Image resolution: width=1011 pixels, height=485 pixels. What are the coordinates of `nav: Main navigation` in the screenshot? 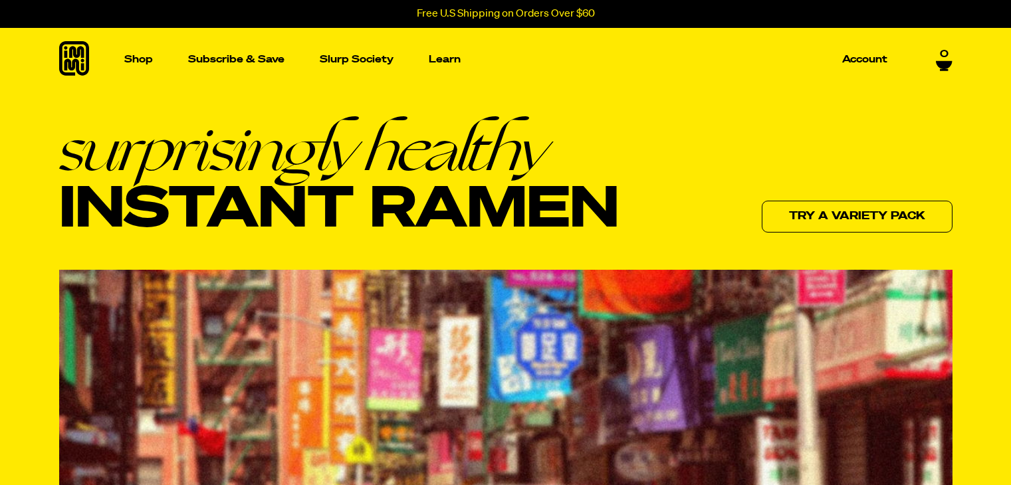 It's located at (506, 59).